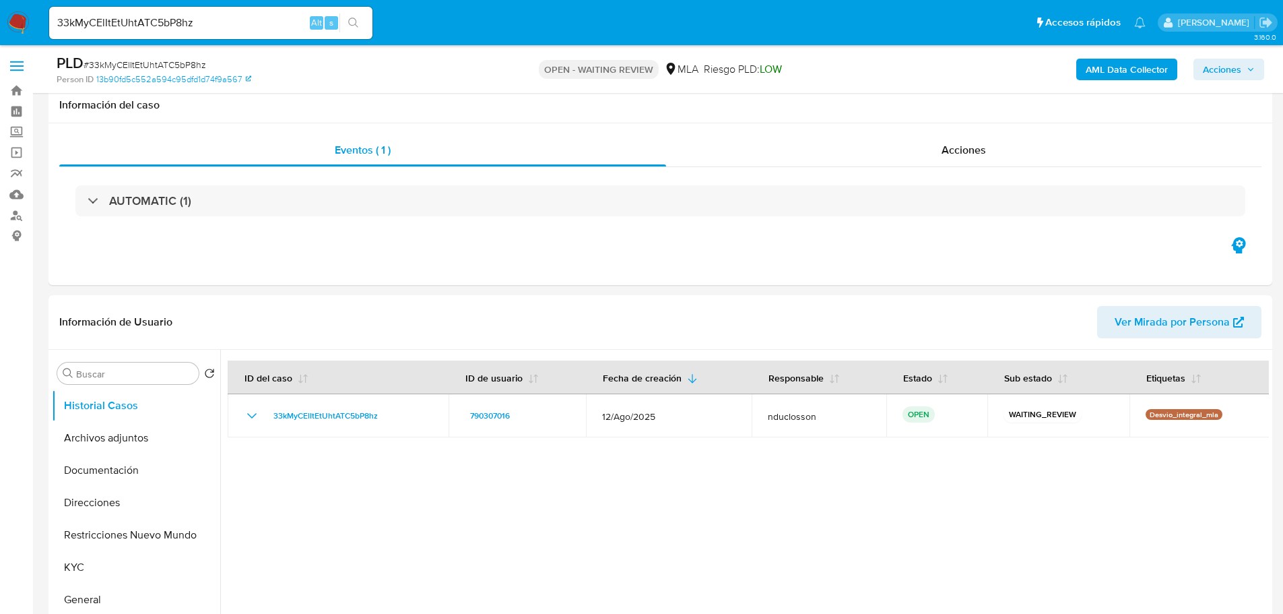  I want to click on span: LOW, so click(771, 69).